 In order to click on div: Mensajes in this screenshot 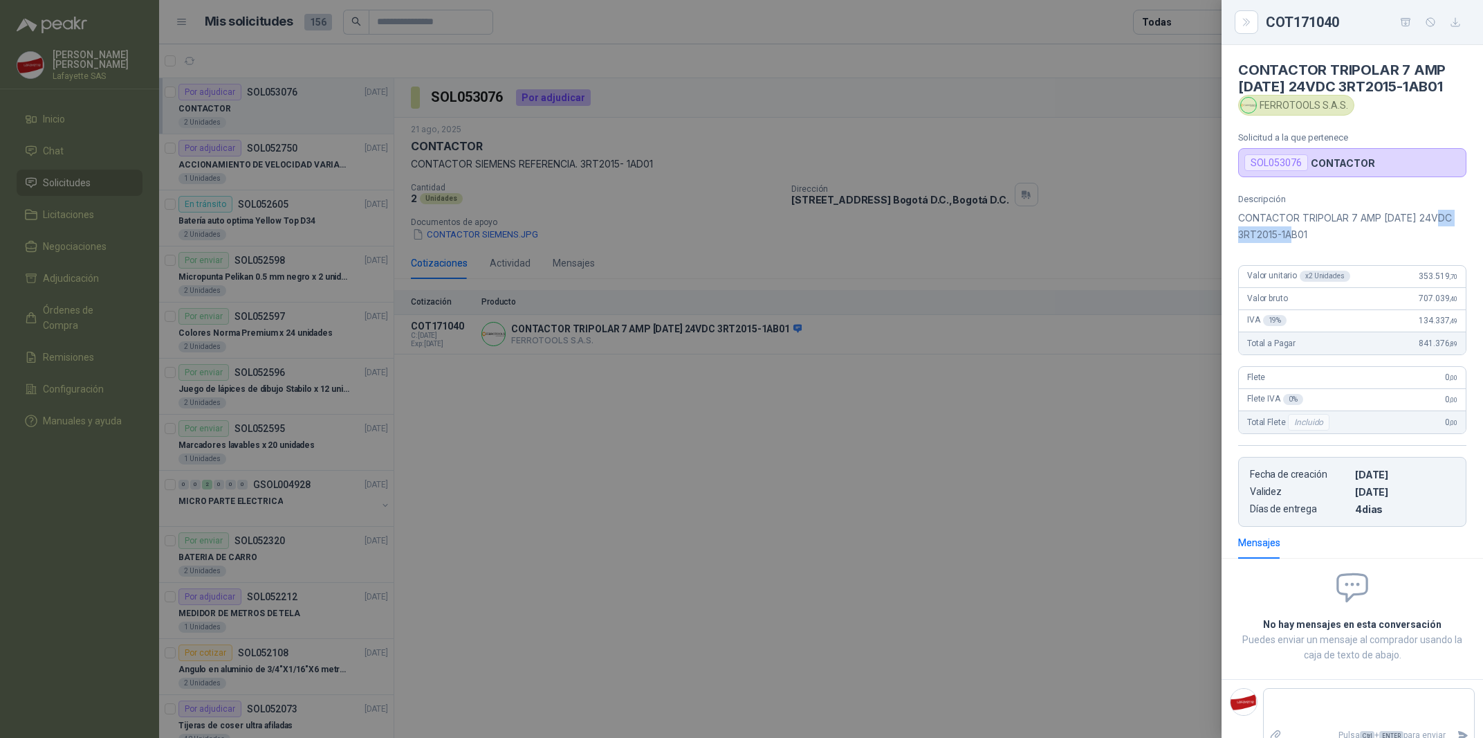, I will do `click(1259, 542)`.